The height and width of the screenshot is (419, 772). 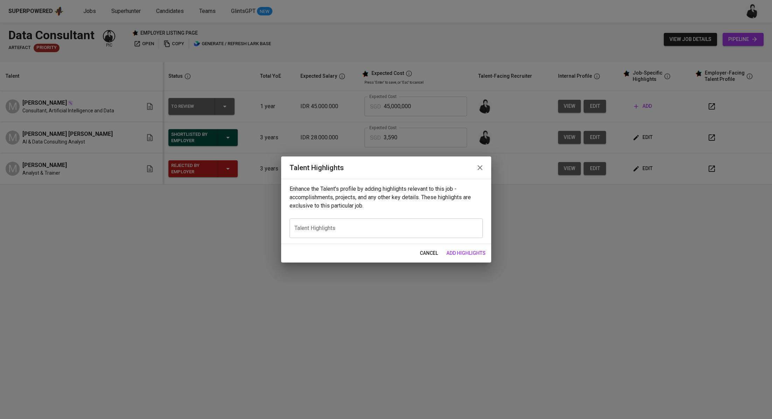 What do you see at coordinates (466, 253) in the screenshot?
I see `span: add highlights` at bounding box center [466, 253].